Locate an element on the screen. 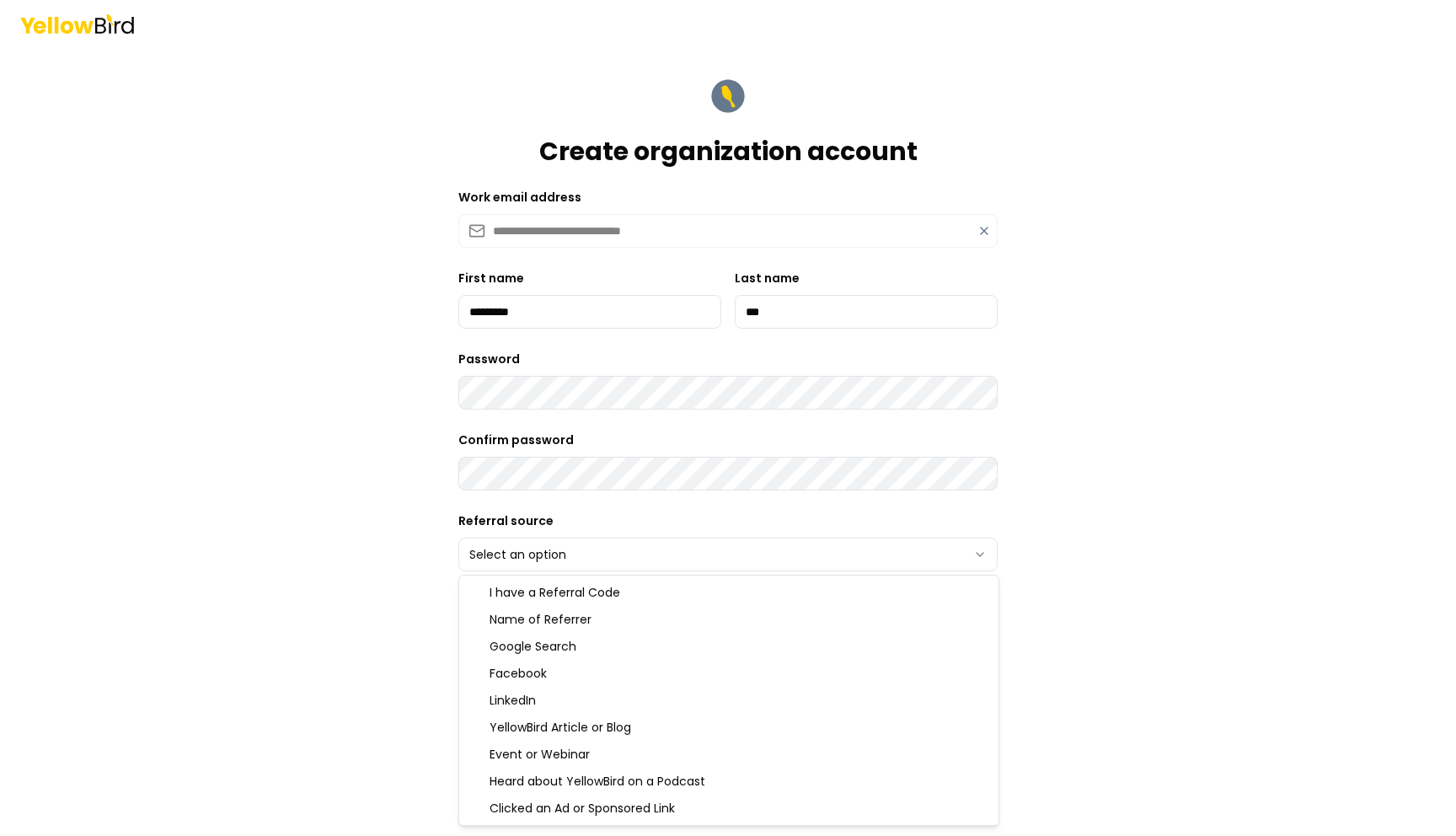 Image resolution: width=1456 pixels, height=836 pixels. span: Clicked an Ad or Sponsored Link is located at coordinates (583, 808).